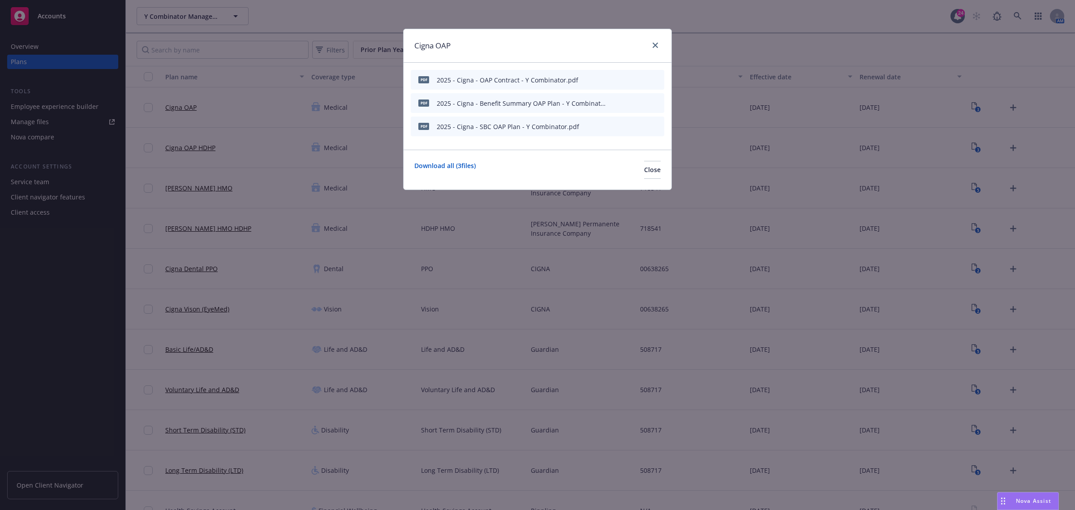 The width and height of the screenshot is (1075, 510). What do you see at coordinates (522, 103) in the screenshot?
I see `div: 2025 - Cigna - Benefit Summary OAP Plan - Y Combinator.pdf` at bounding box center [522, 103].